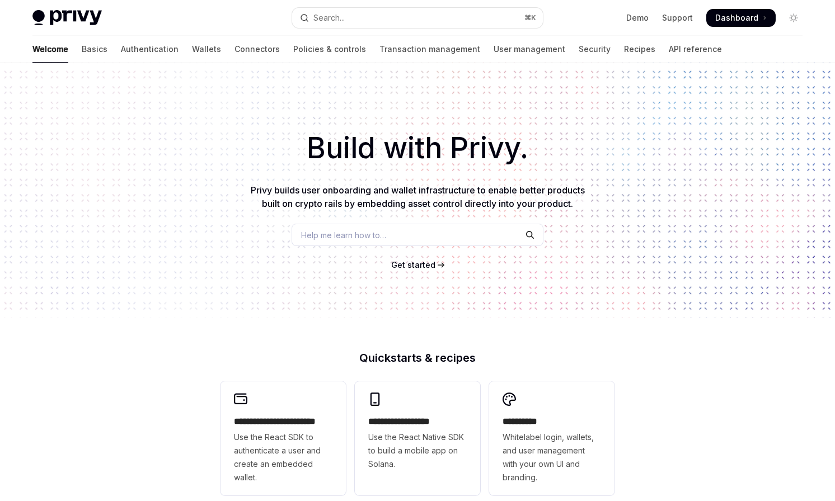 The image size is (835, 501). What do you see at coordinates (149, 49) in the screenshot?
I see `a: Authentication` at bounding box center [149, 49].